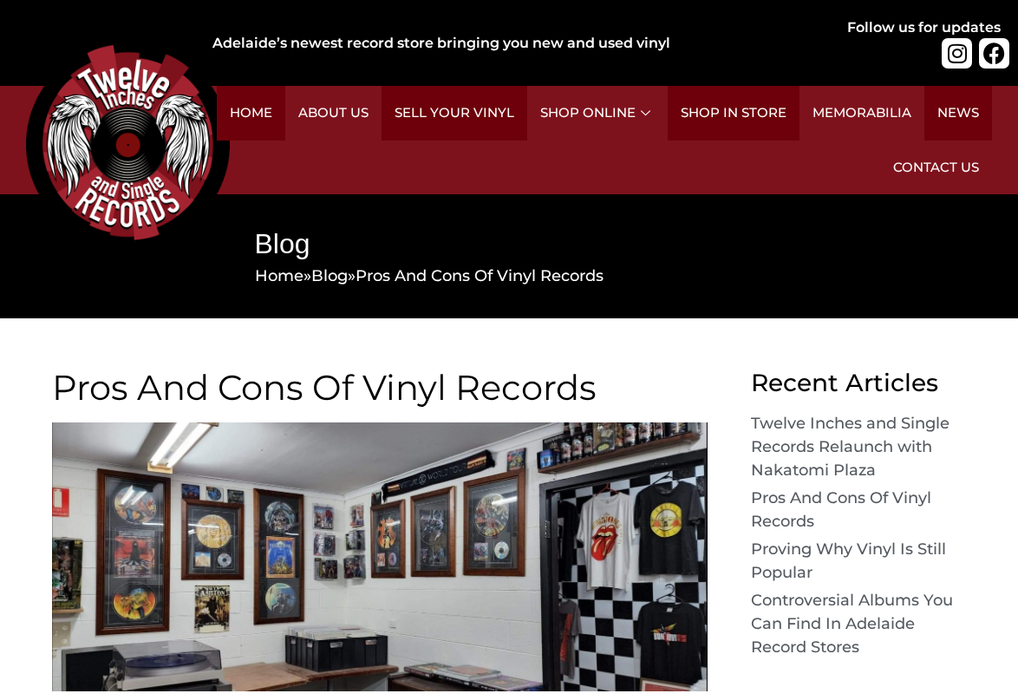  What do you see at coordinates (330, 276) in the screenshot?
I see `a: Blog` at bounding box center [330, 276].